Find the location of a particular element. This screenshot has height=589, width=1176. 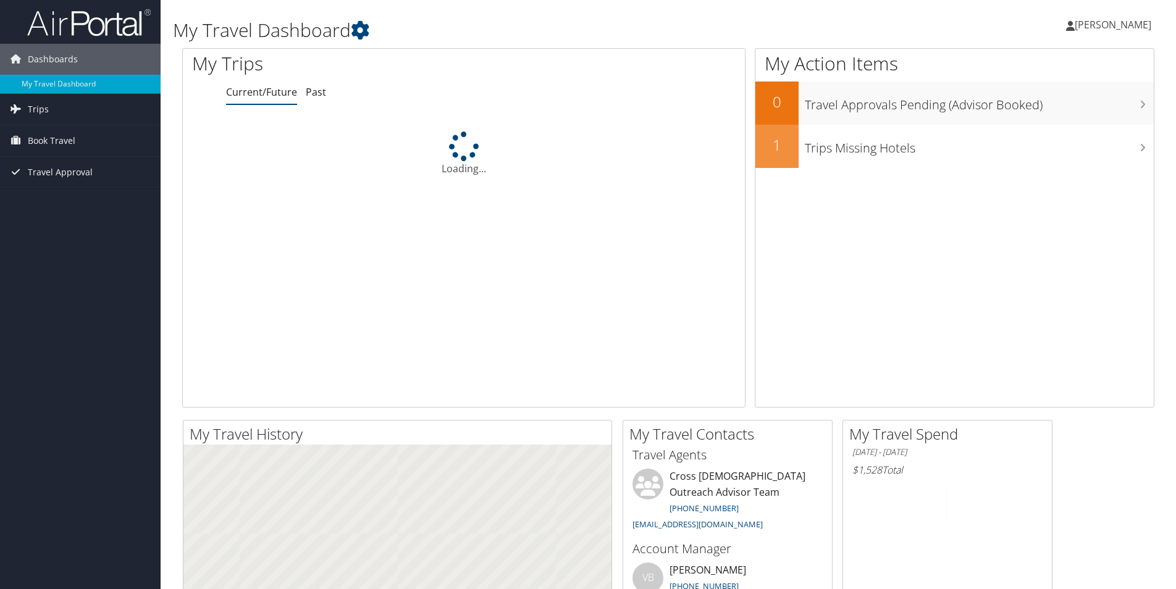

span: Book Travel is located at coordinates (51, 141).